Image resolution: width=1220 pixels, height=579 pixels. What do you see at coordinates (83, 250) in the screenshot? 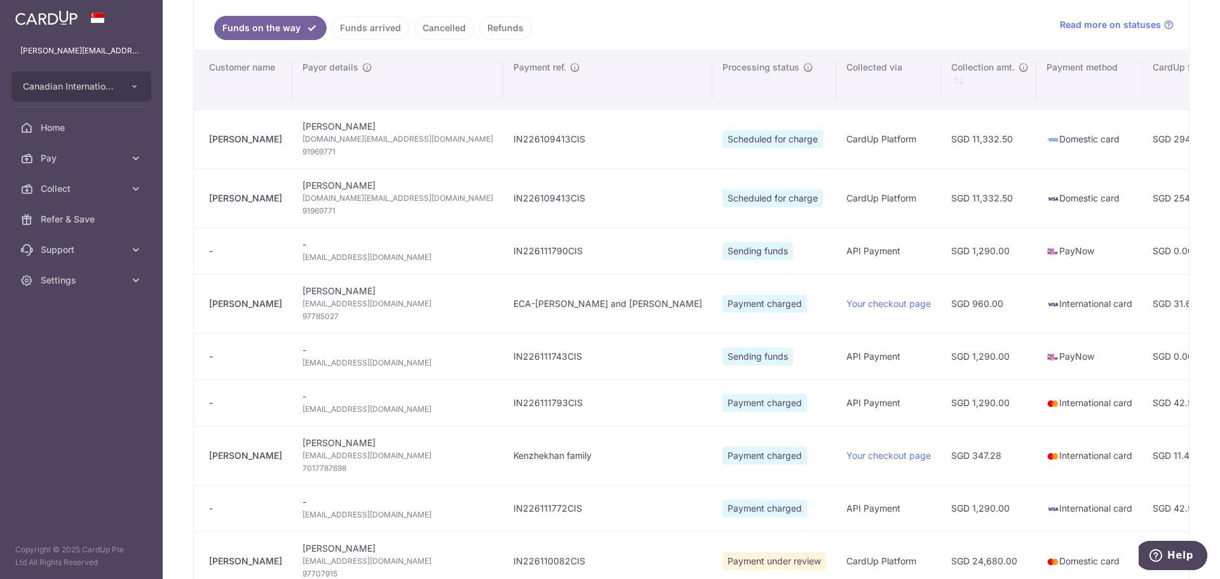
I see `span: Support` at bounding box center [83, 250].